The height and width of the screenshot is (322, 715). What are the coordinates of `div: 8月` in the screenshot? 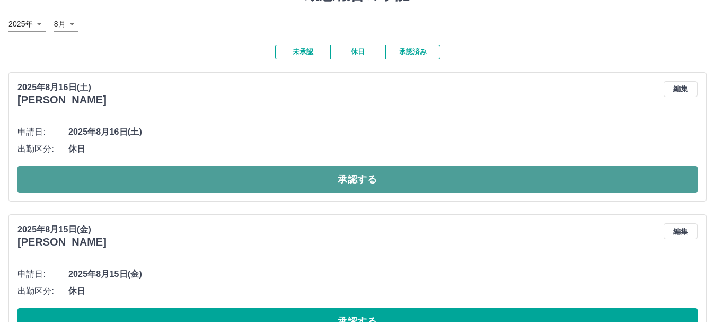 It's located at (66, 24).